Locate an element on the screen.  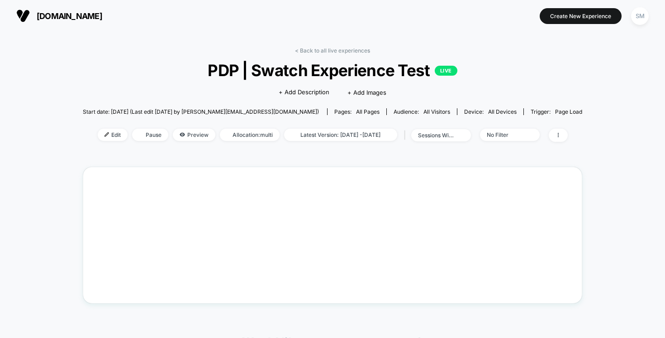
a: < Back to all live experiences is located at coordinates (333, 50).